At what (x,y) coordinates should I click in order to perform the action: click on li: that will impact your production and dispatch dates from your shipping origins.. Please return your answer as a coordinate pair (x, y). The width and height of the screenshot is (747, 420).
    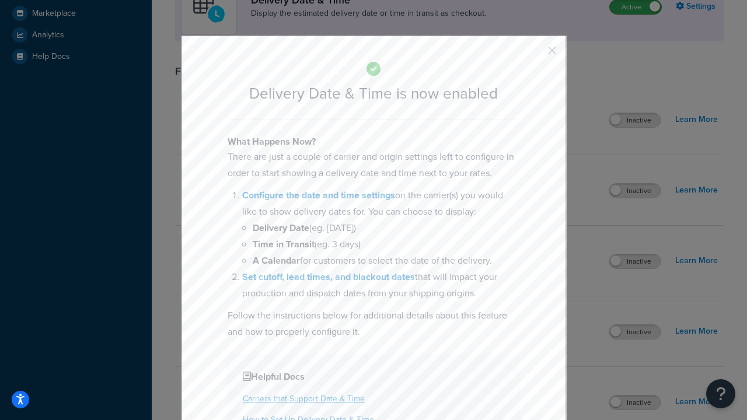
    Looking at the image, I should click on (381, 286).